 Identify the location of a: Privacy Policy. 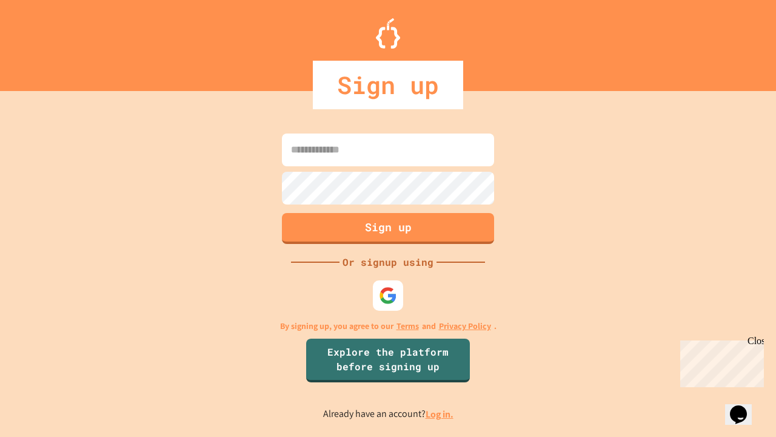
(465, 326).